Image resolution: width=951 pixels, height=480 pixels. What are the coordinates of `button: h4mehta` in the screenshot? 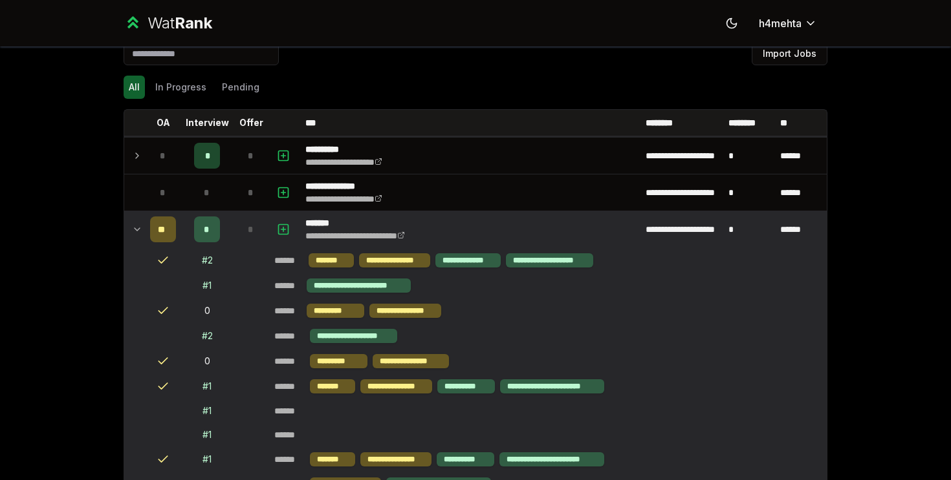 It's located at (788, 23).